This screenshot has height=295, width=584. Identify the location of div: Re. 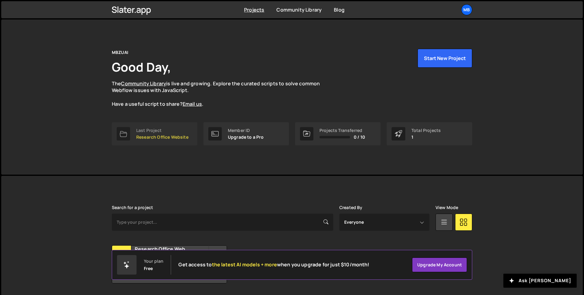
(121, 255).